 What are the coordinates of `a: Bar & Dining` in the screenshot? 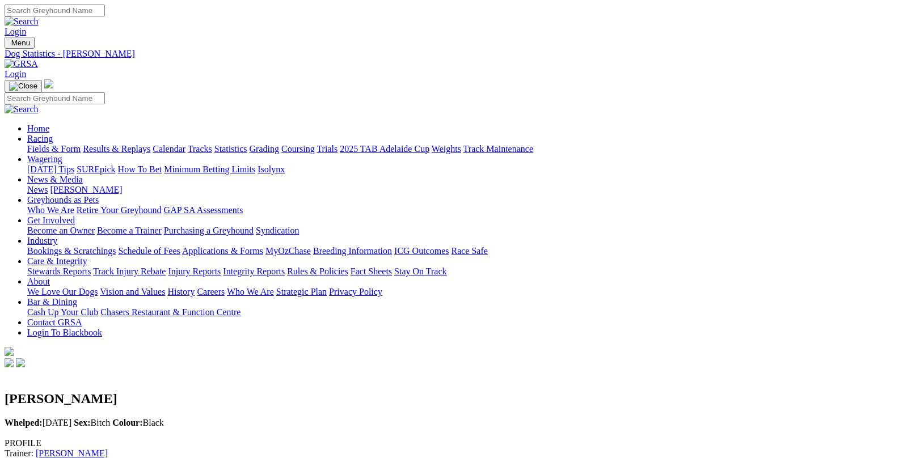 It's located at (52, 302).